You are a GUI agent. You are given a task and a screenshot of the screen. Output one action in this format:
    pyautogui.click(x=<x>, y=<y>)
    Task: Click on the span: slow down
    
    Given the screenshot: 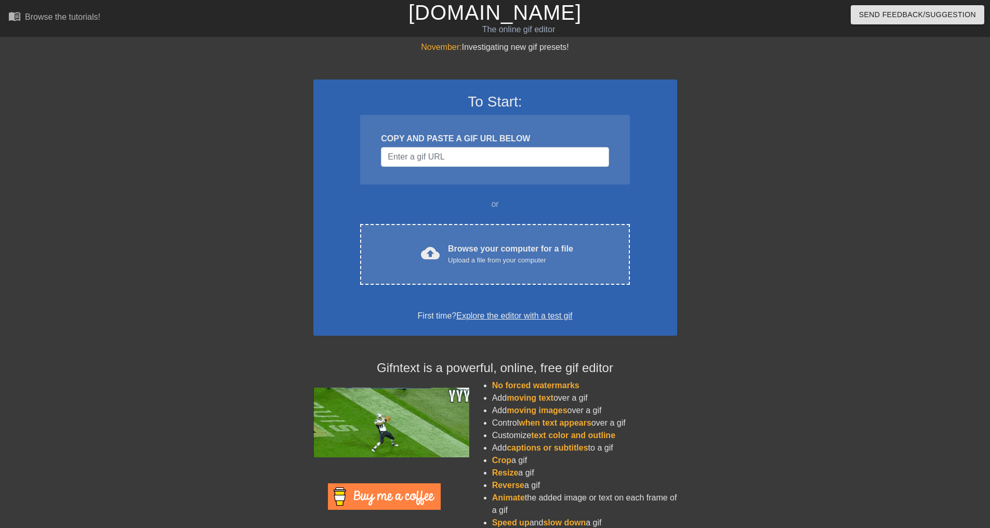 What is the action you would take?
    pyautogui.click(x=564, y=522)
    